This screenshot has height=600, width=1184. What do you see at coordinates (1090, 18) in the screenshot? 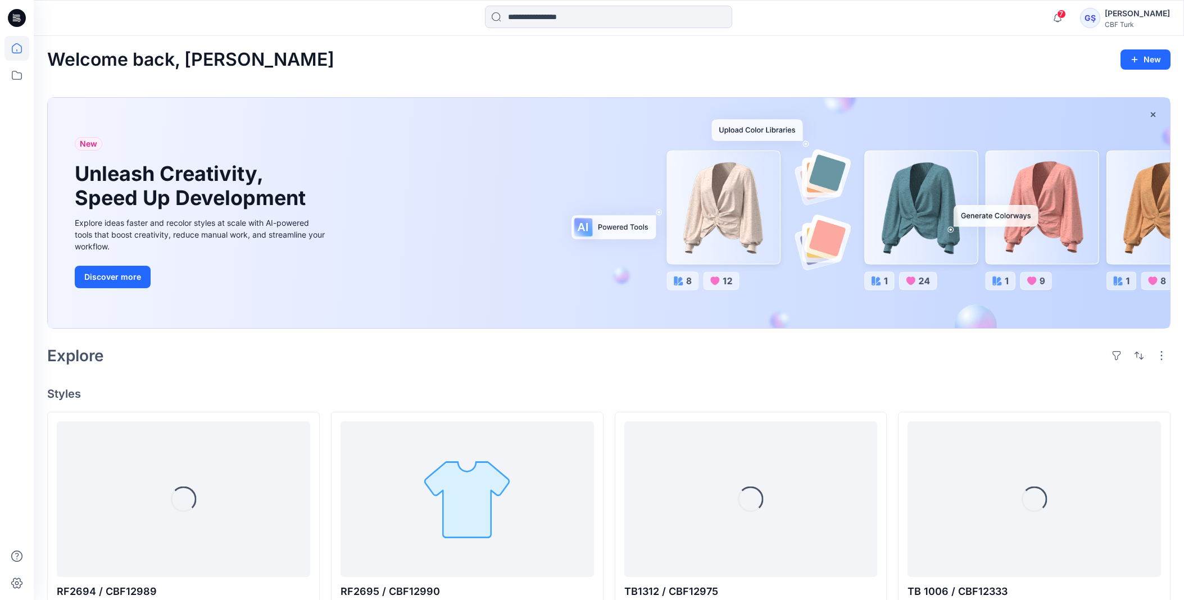
I see `div: GŞ` at bounding box center [1090, 18].